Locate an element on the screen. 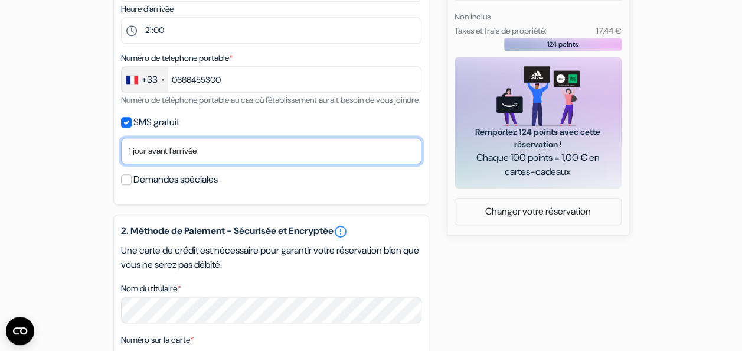  label: Numéro sur la carte is located at coordinates (157, 339).